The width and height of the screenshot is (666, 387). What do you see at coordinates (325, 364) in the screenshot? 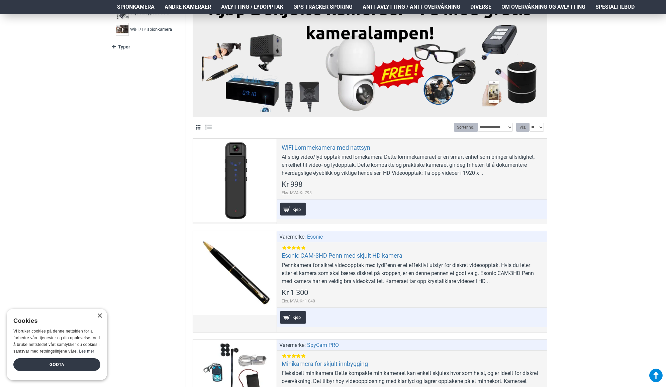
I see `a: Minikamera for skjult innbygging` at bounding box center [325, 364].